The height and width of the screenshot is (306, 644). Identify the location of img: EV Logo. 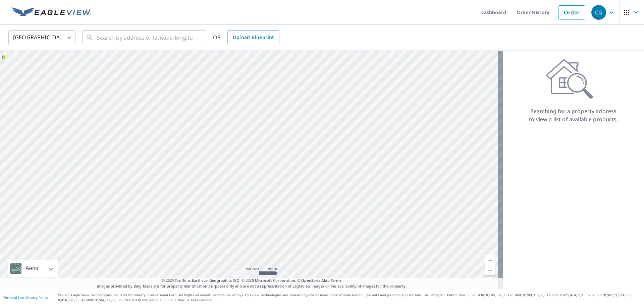
(52, 12).